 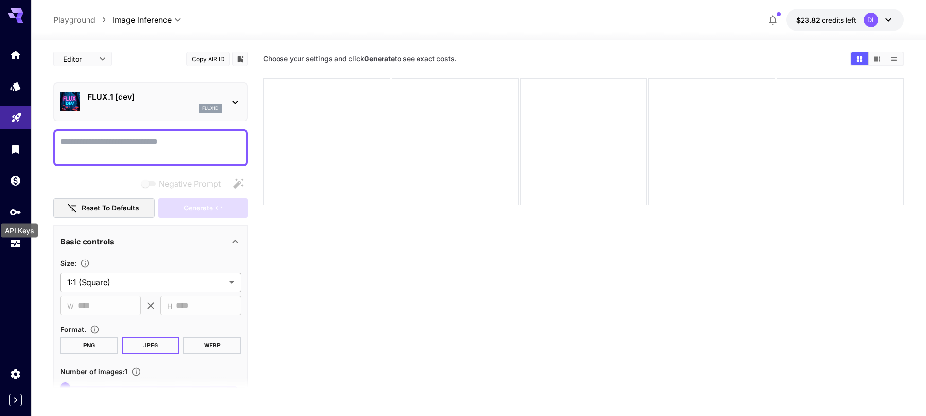 I want to click on p: Playground, so click(x=74, y=20).